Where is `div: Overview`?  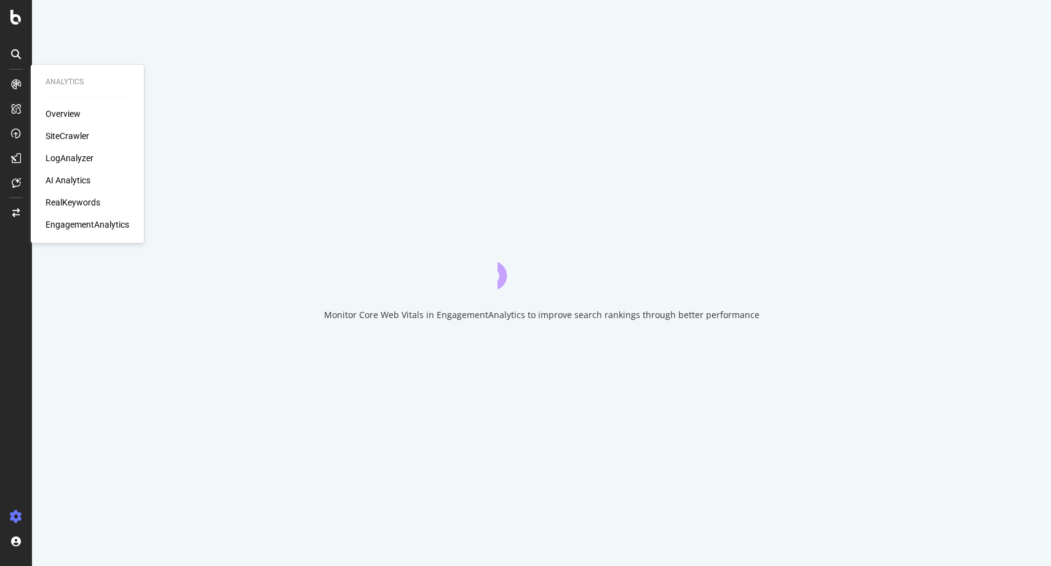
div: Overview is located at coordinates (63, 114).